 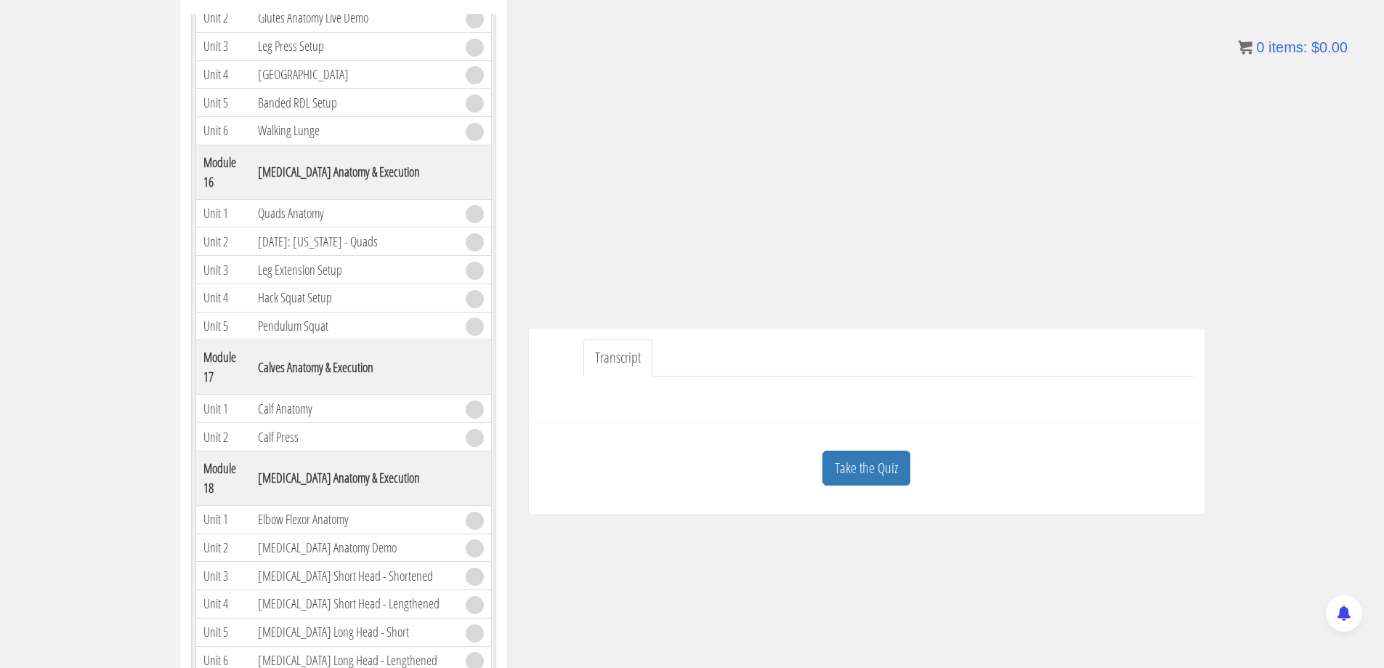 What do you see at coordinates (355, 270) in the screenshot?
I see `td: Leg Extension Setup` at bounding box center [355, 270].